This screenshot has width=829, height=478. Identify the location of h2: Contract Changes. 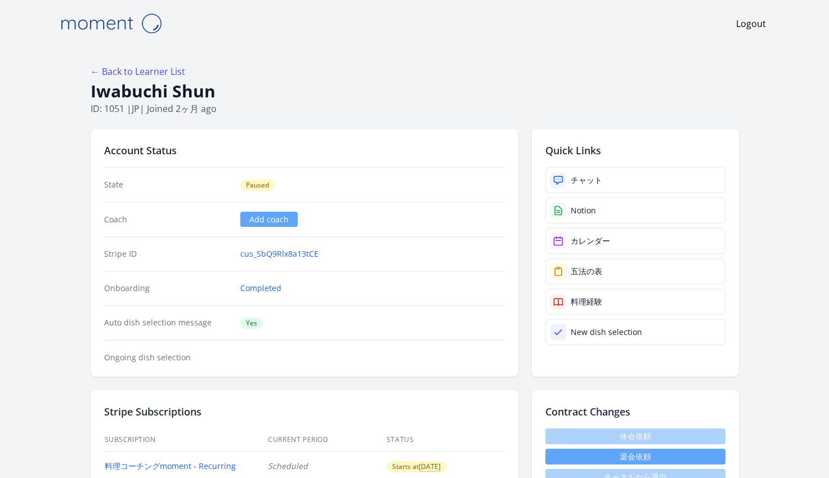
(636, 411).